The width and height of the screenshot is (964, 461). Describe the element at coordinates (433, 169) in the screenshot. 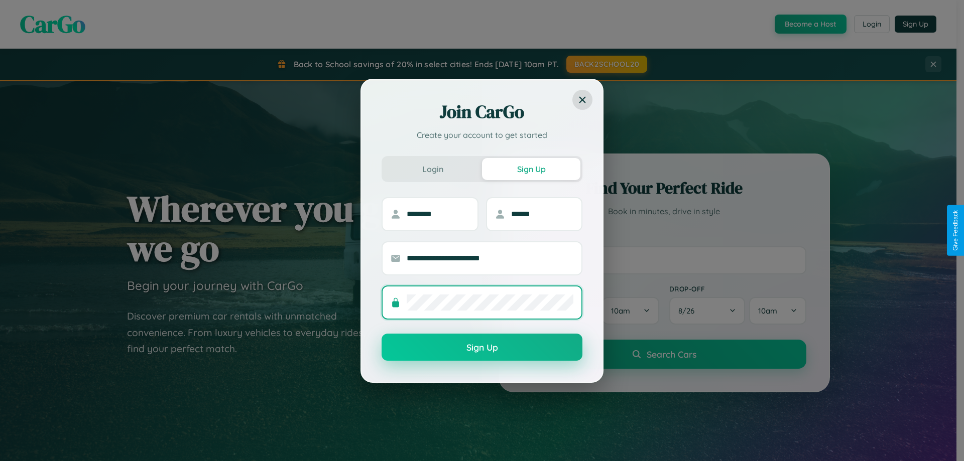

I see `button: Login` at that location.